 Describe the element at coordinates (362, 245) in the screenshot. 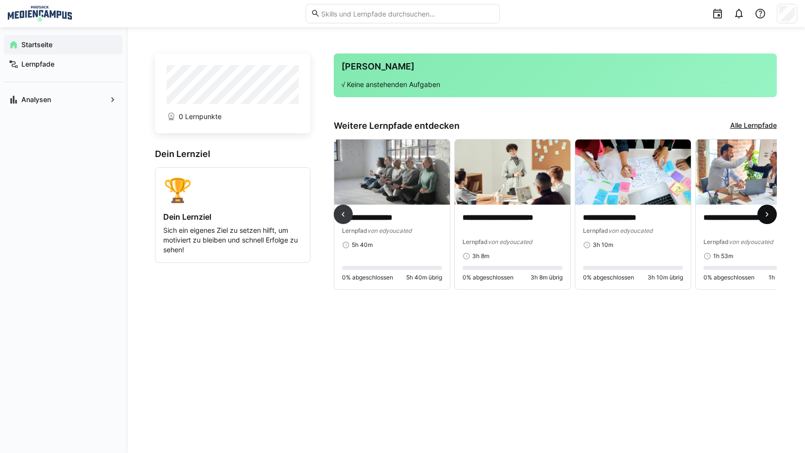

I see `span: 5h 40m` at that location.